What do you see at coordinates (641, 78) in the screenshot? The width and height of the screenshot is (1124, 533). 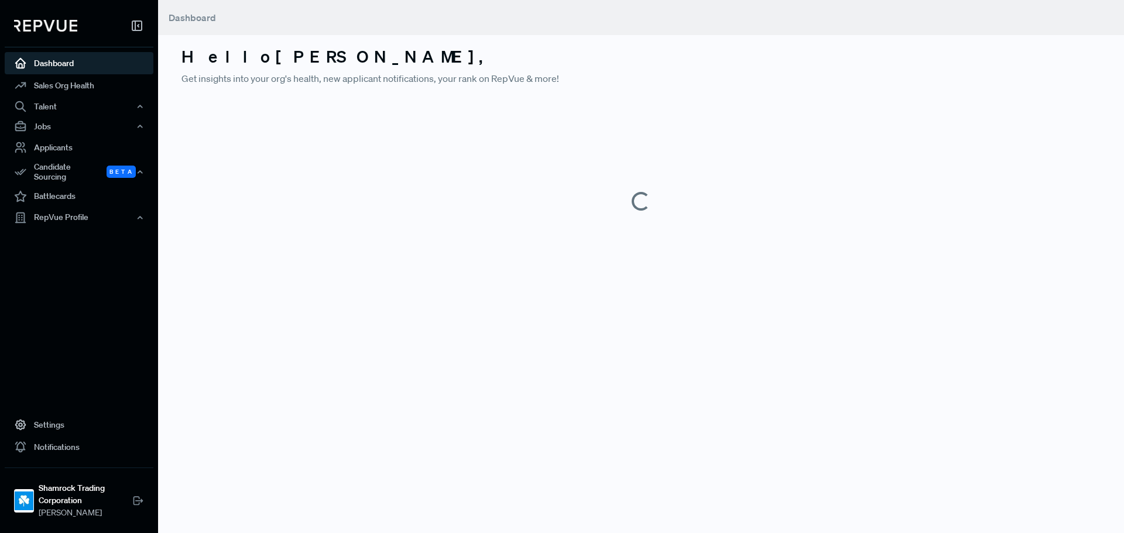 I see `p: Get insights into your org's health, new applicant notifications, your rank on RepVue & more!` at bounding box center [641, 78].